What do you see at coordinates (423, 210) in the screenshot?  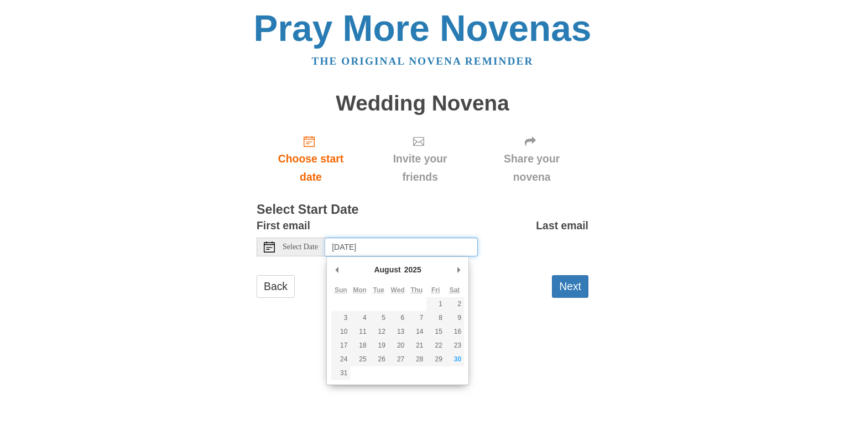 I see `h3: Select Start Date` at bounding box center [423, 210].